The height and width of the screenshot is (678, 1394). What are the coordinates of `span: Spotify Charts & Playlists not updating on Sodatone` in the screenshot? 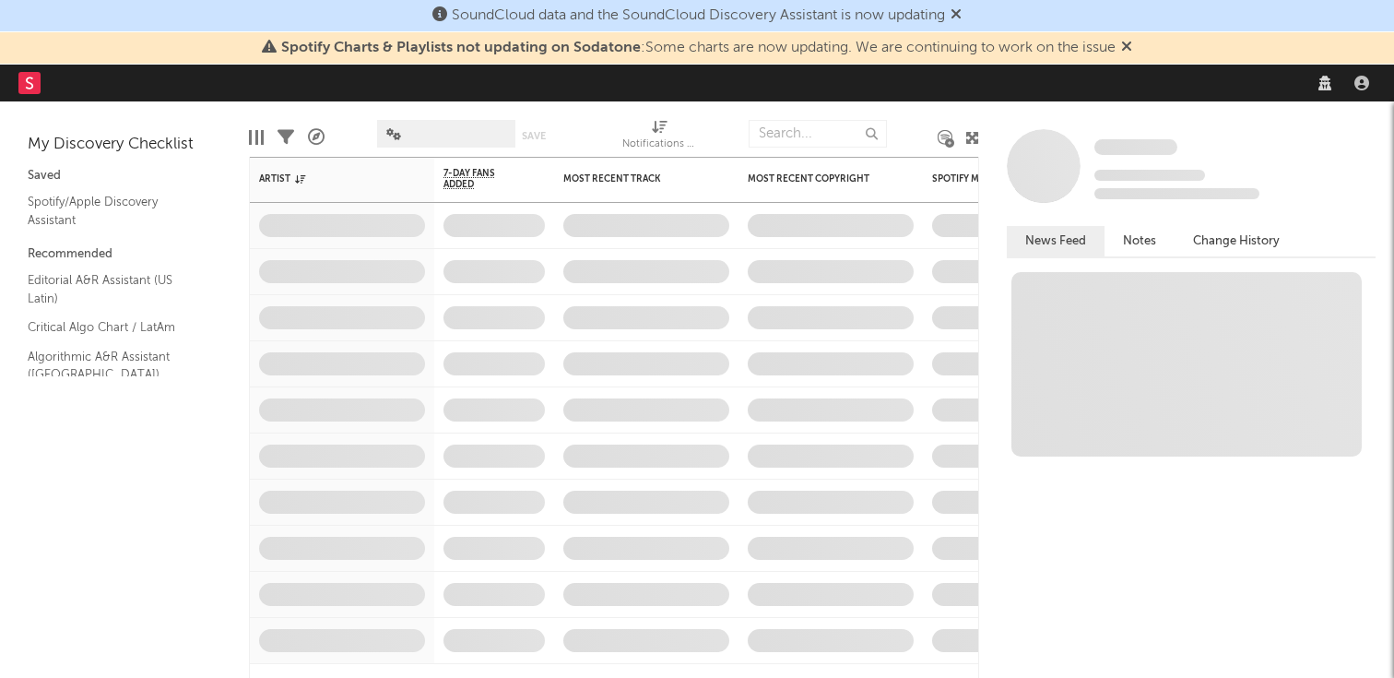 It's located at (461, 48).